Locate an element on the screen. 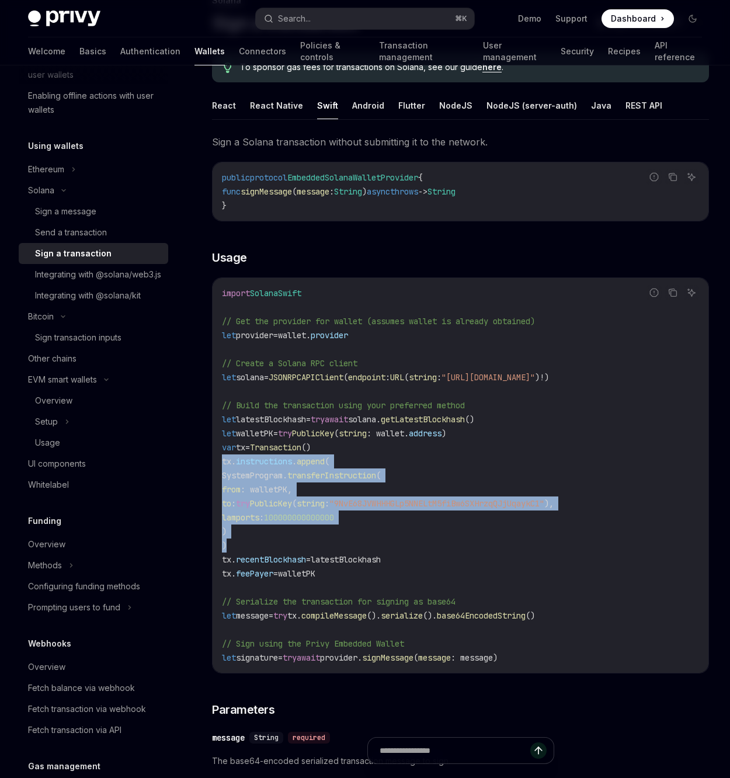  span: PublicKey is located at coordinates (313, 434).